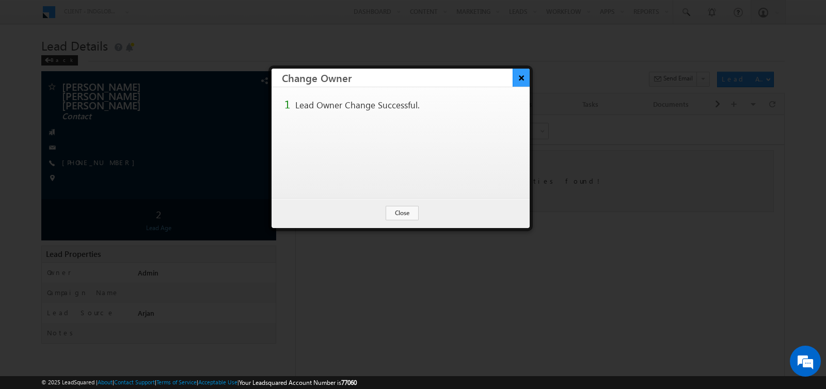 Image resolution: width=826 pixels, height=389 pixels. I want to click on span: Your Leadsquared Account Number is, so click(298, 383).